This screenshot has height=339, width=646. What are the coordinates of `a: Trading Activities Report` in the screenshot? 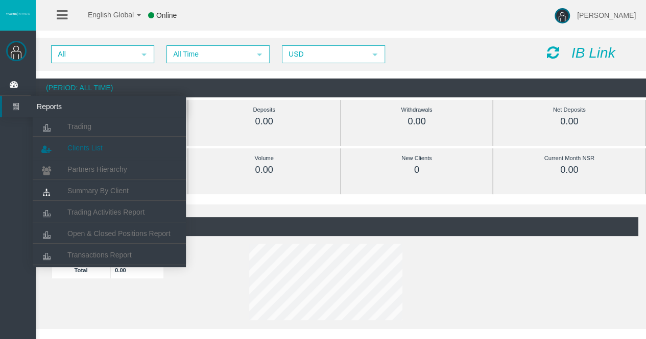 It's located at (109, 212).